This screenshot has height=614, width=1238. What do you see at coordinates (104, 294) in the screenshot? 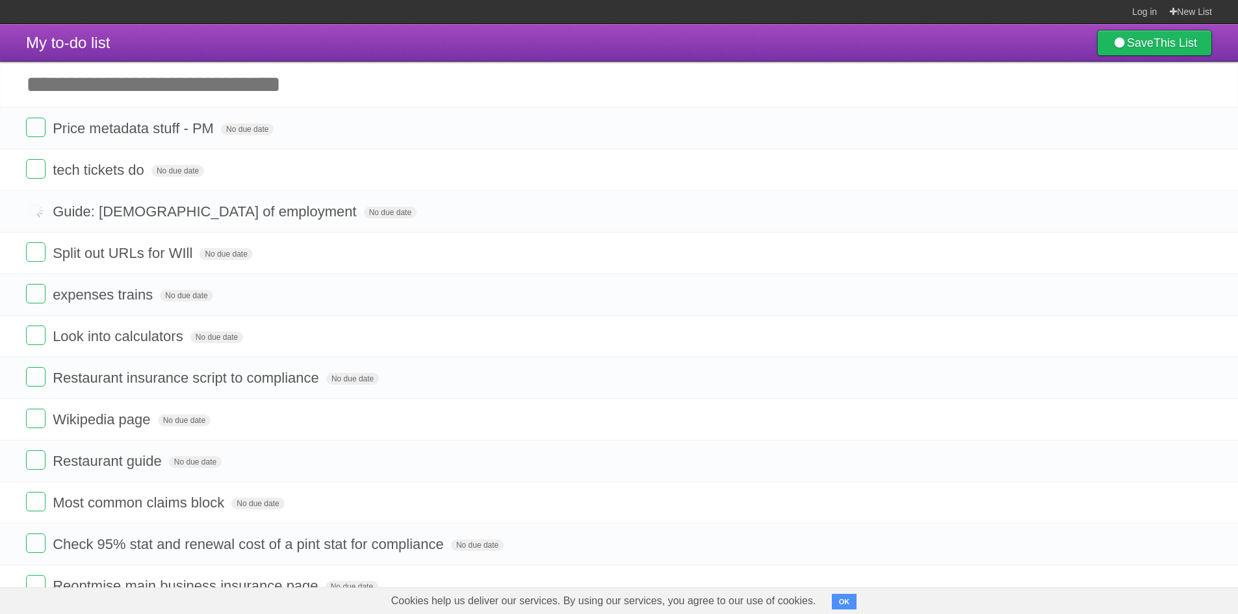
I see `span: expenses trains` at bounding box center [104, 294].